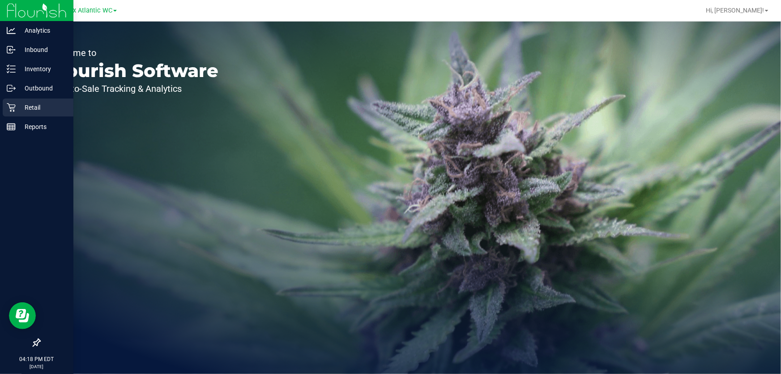 This screenshot has width=781, height=374. Describe the element at coordinates (43, 30) in the screenshot. I see `p: Analytics` at that location.